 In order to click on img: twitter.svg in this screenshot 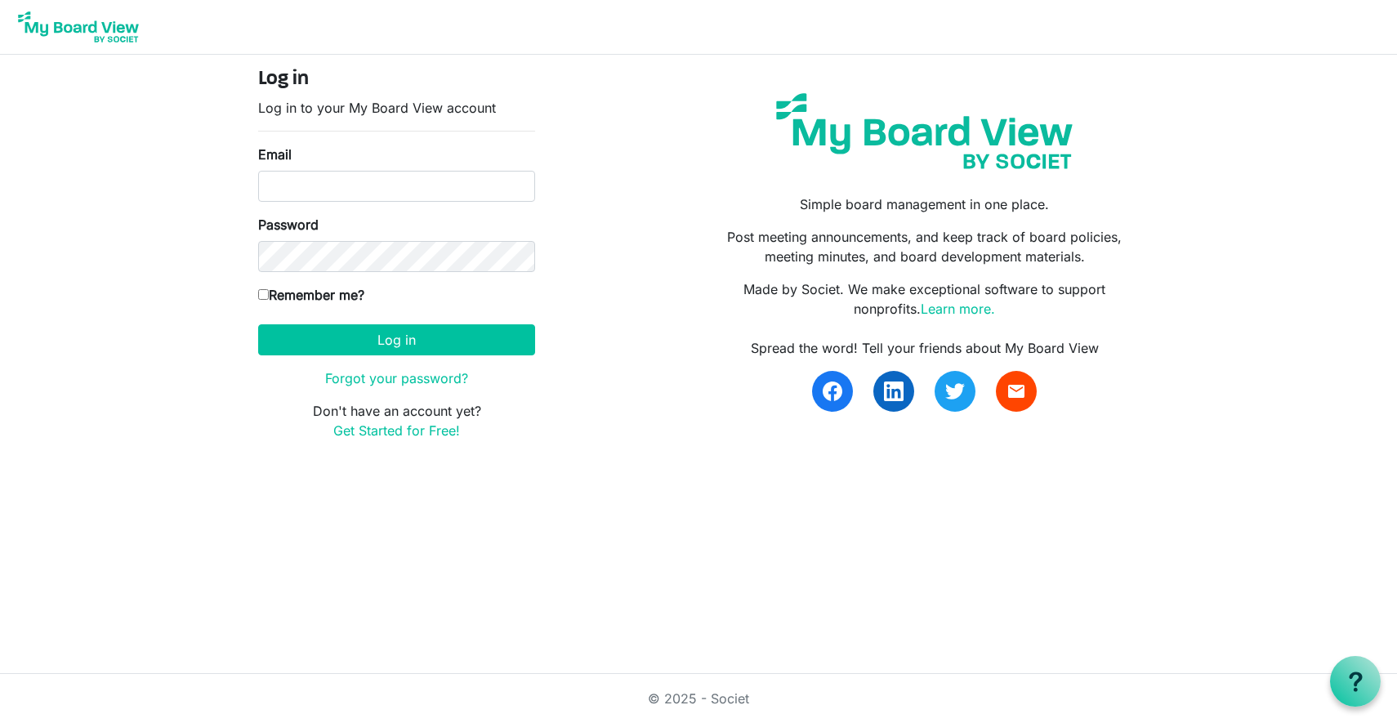, I will do `click(955, 391)`.